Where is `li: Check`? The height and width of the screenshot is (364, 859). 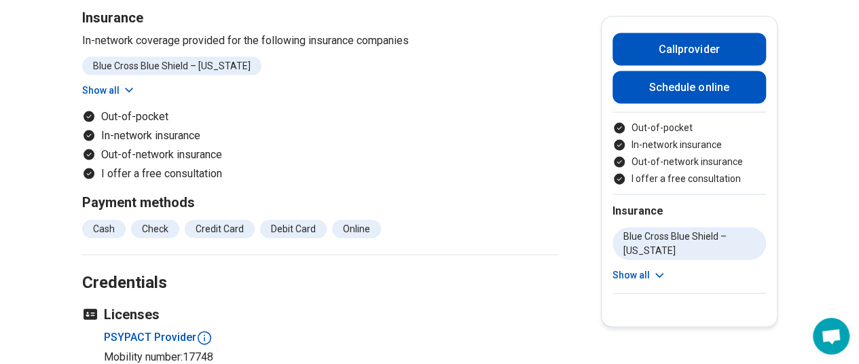
li: Check is located at coordinates (155, 229).